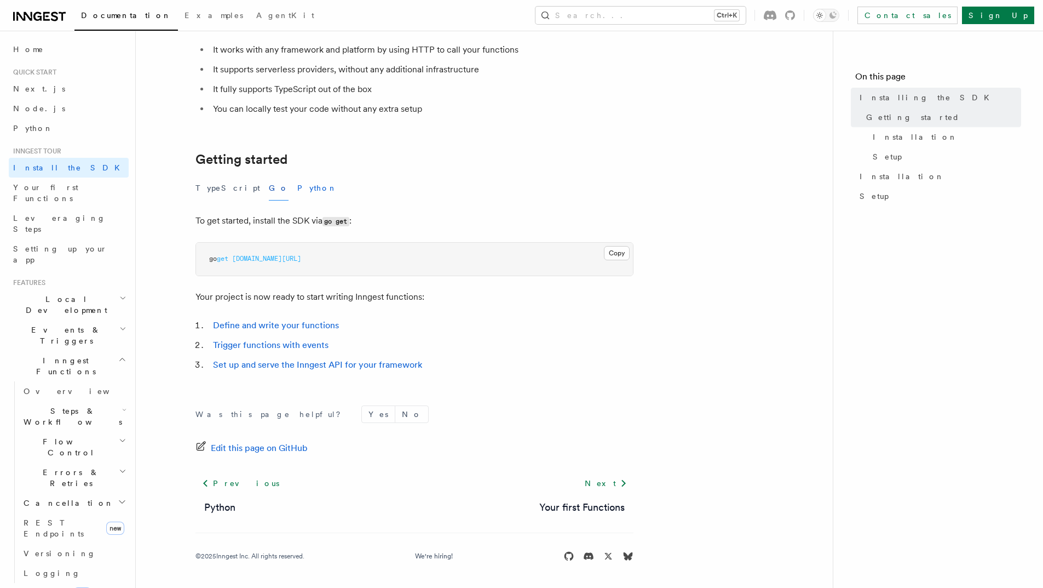 Image resolution: width=1043 pixels, height=588 pixels. What do you see at coordinates (272, 414) in the screenshot?
I see `p: Was this page helpful?` at bounding box center [272, 414].